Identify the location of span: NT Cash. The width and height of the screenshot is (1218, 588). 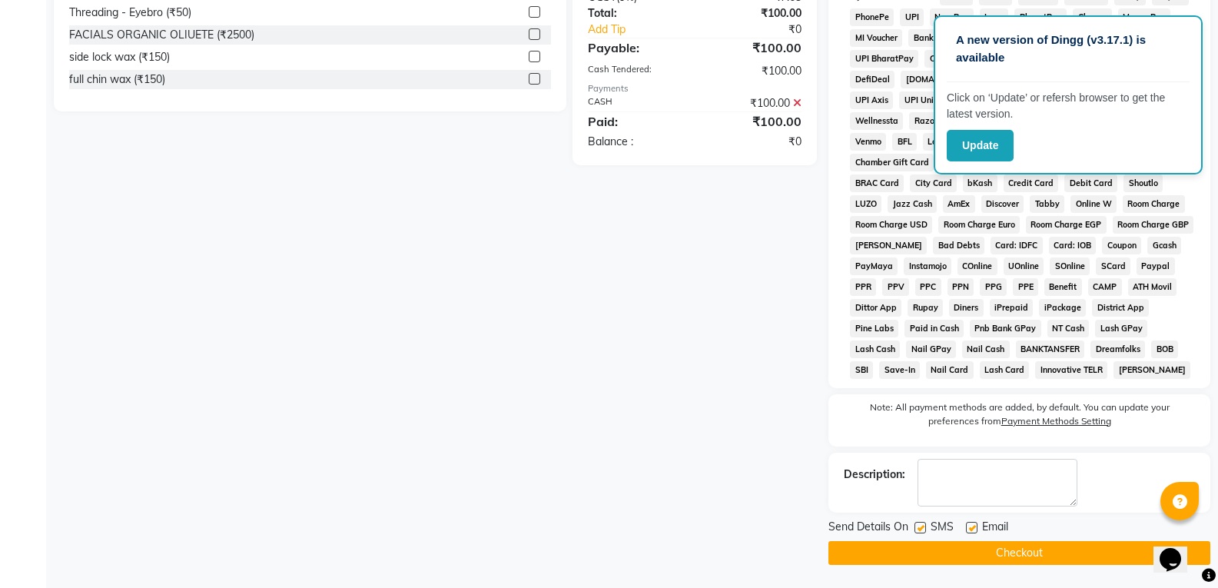
(1068, 328).